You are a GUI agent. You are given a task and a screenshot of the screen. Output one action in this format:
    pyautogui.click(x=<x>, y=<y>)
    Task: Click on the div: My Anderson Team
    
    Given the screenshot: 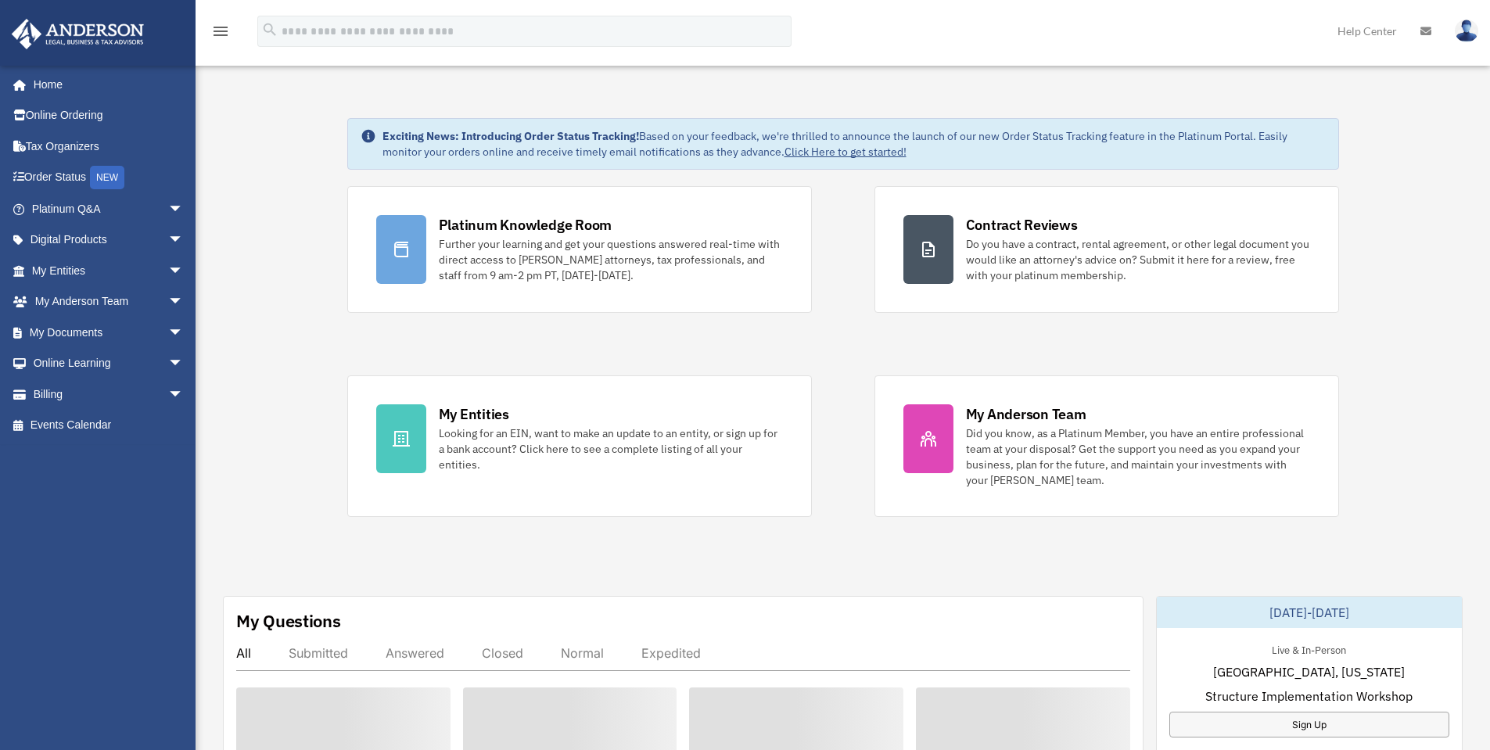 What is the action you would take?
    pyautogui.click(x=1026, y=414)
    